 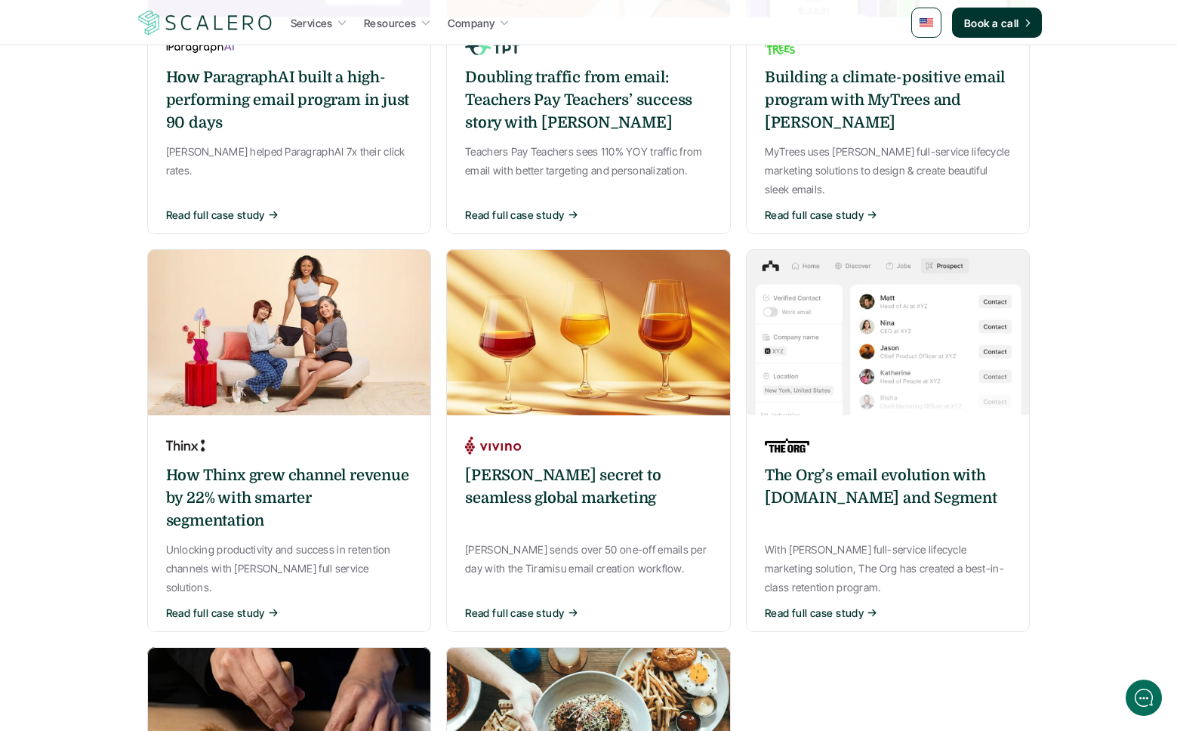 I want to click on h6: How Thinx grew channel revenue by 22% with smarter segmentation, so click(x=289, y=498).